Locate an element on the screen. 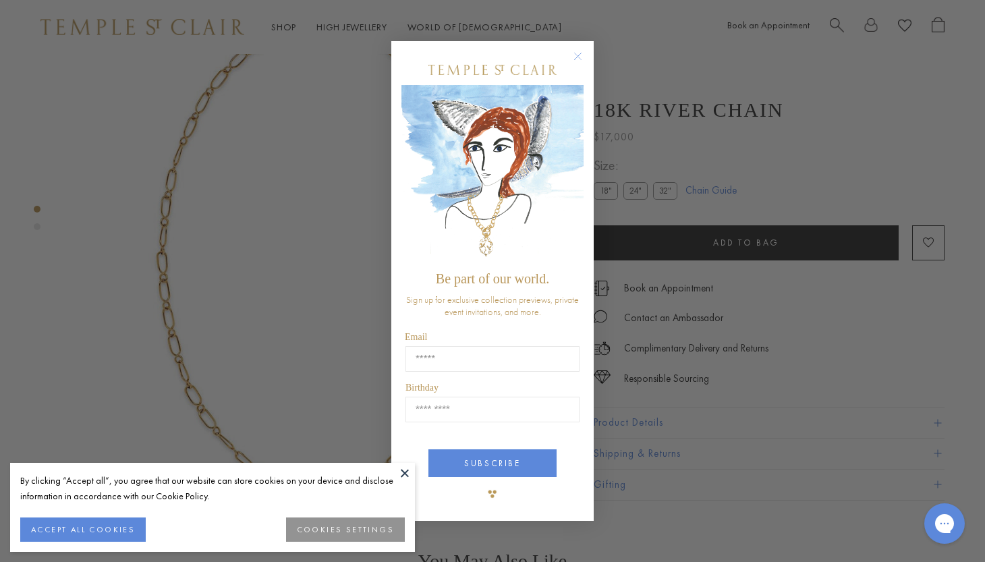 This screenshot has width=985, height=562. button: COOKIES SETTINGS is located at coordinates (346, 530).